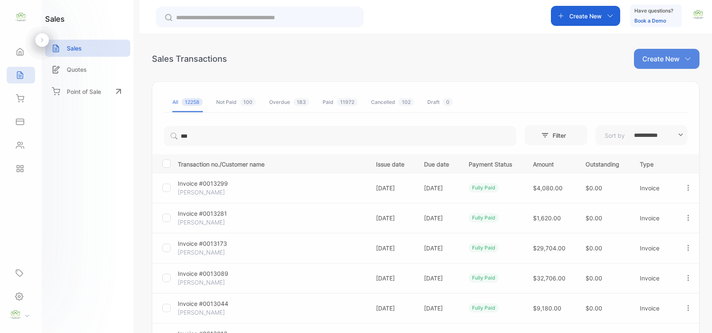 This screenshot has height=333, width=712. I want to click on div: Cancelled, so click(392, 102).